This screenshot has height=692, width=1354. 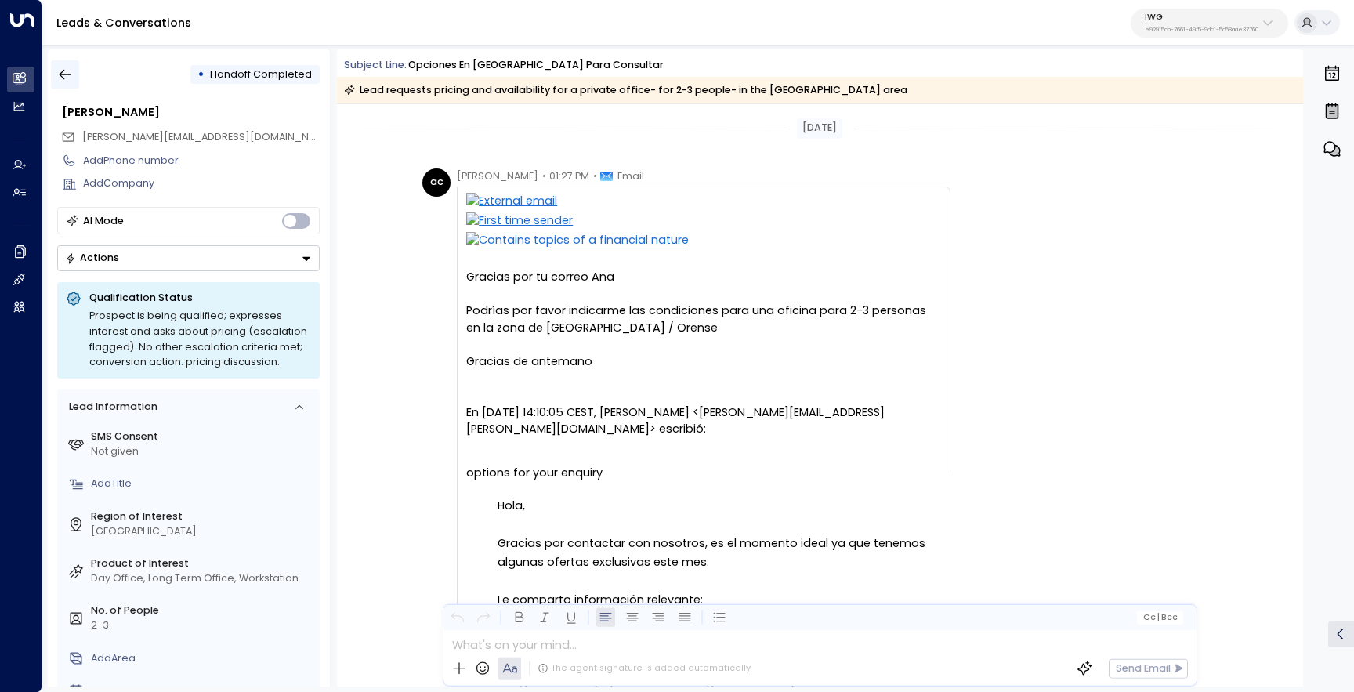 I want to click on p: Qualification Status, so click(x=200, y=298).